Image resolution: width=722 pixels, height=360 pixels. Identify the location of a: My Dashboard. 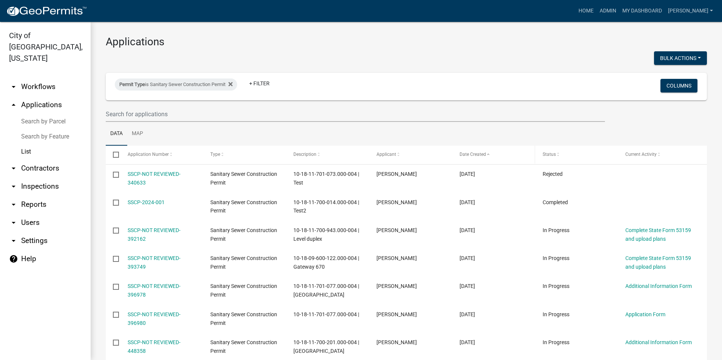
(642, 11).